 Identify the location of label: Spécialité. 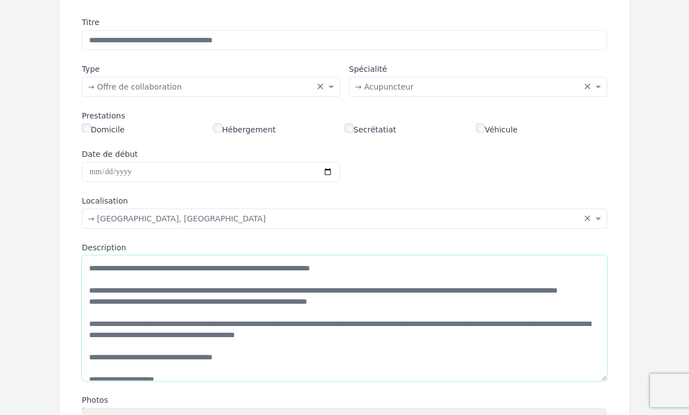
(478, 69).